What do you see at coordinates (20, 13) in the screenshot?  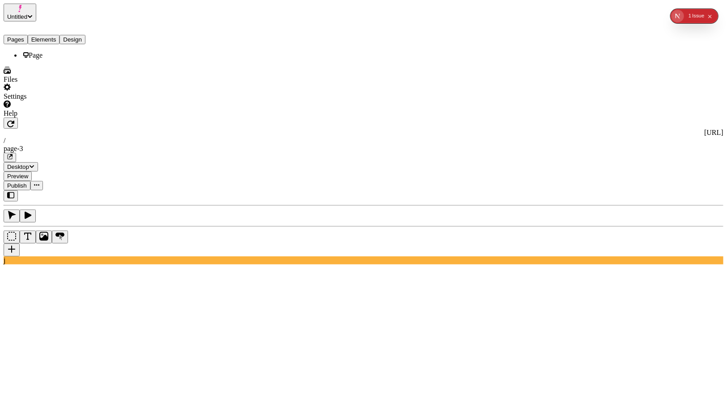 I see `button: Untitled` at bounding box center [20, 13].